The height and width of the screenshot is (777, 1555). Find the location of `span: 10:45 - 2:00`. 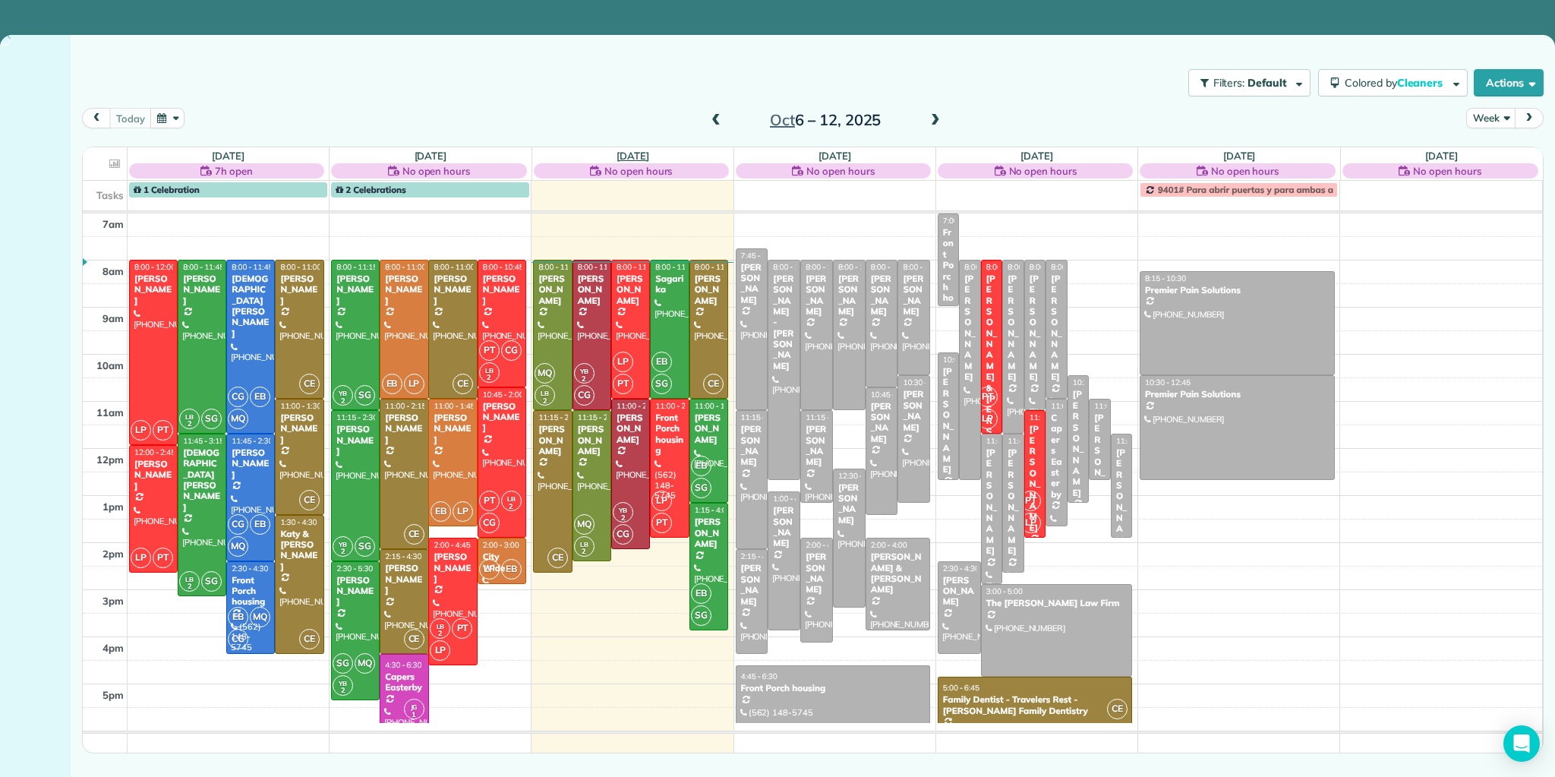

span: 10:45 - 2:00 is located at coordinates (503, 394).